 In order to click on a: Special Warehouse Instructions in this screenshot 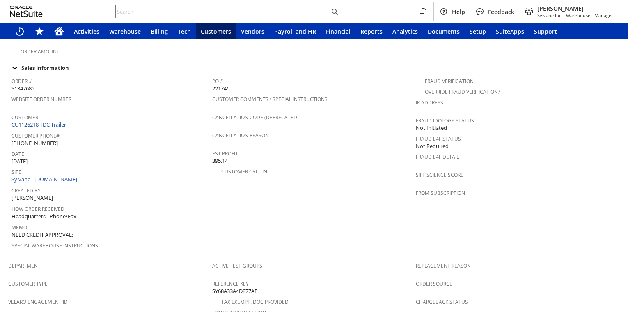, I will do `click(55, 245)`.